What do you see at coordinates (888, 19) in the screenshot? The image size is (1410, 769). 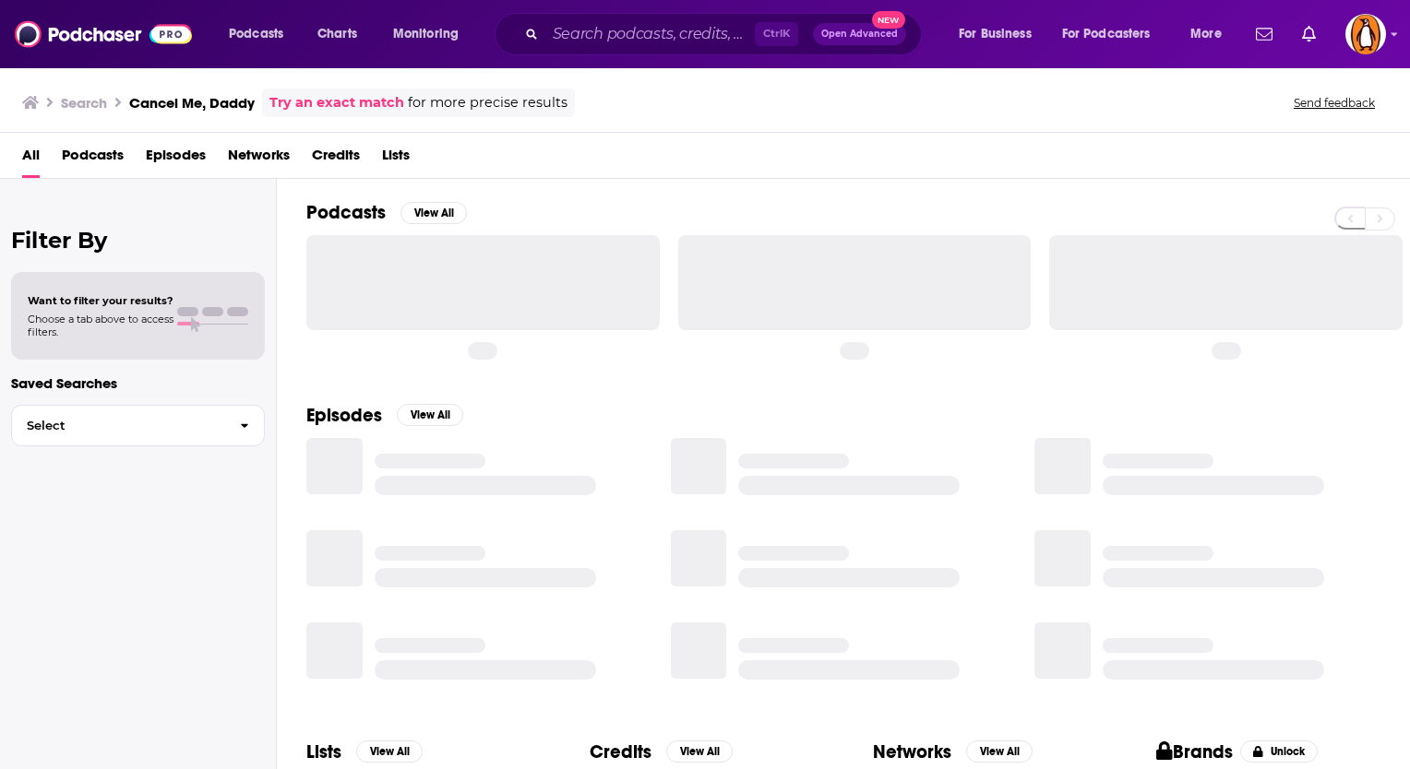 I see `span: New` at bounding box center [888, 19].